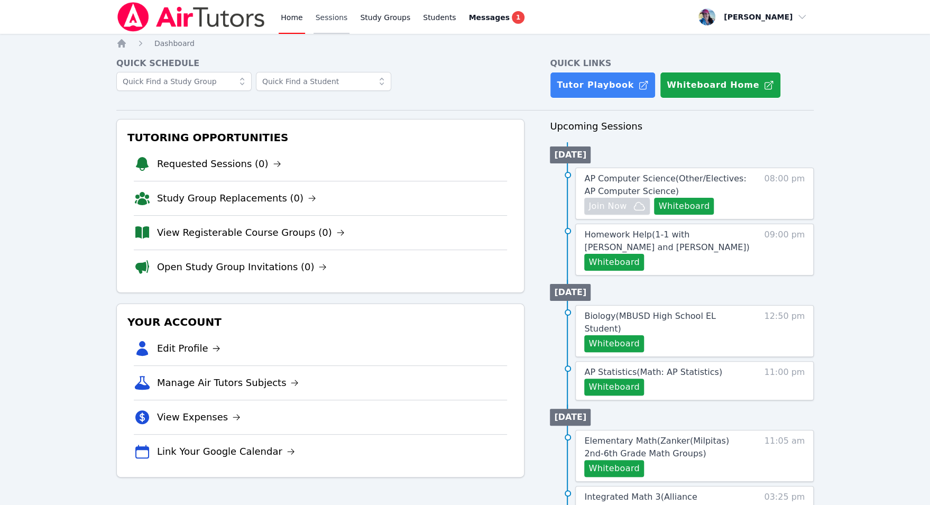 Image resolution: width=930 pixels, height=505 pixels. Describe the element at coordinates (251, 233) in the screenshot. I see `a: View Registerable Course Groups (0)` at that location.